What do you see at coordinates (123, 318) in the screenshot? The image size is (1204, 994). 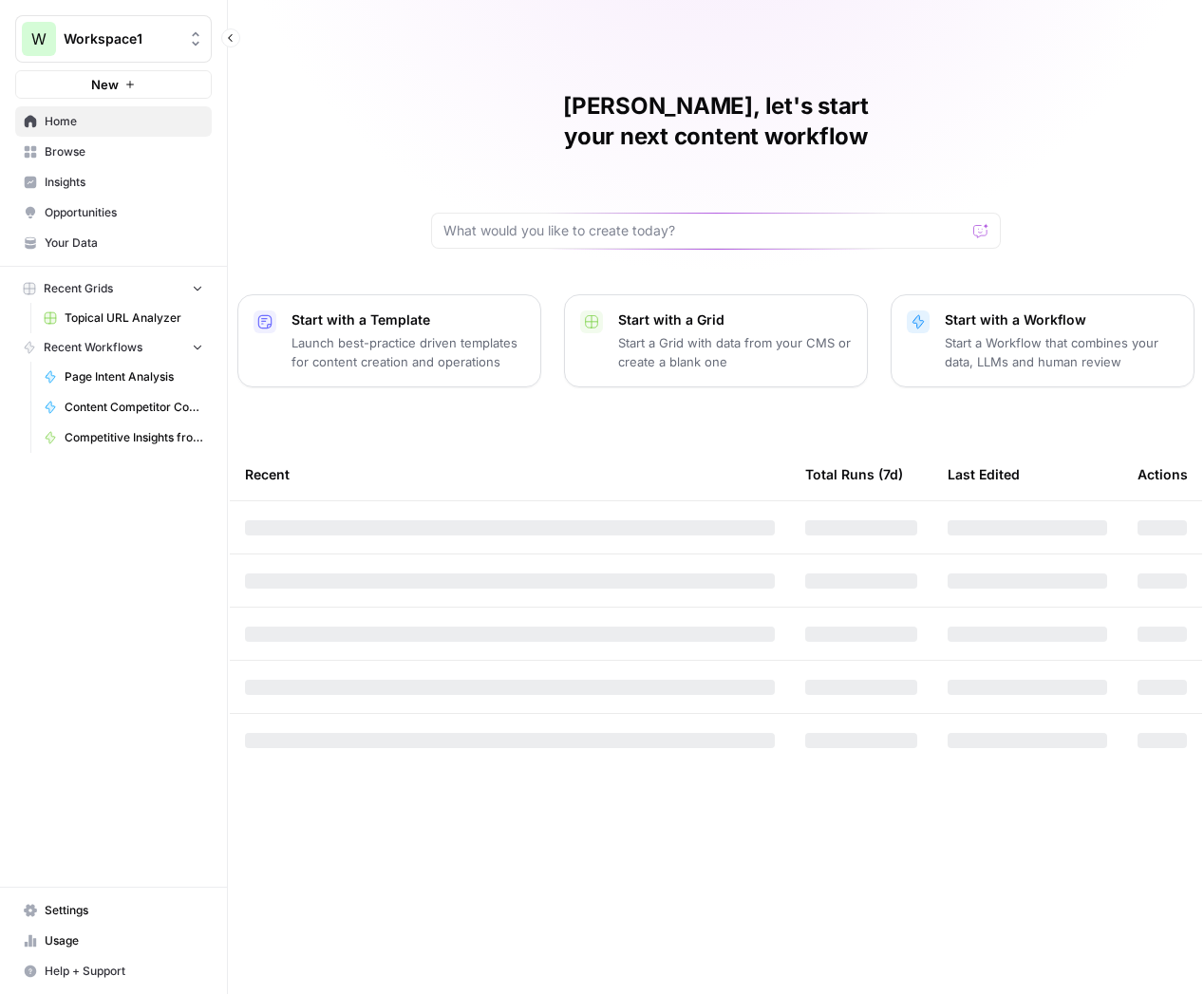 I see `a: Topical URL Analyzer` at bounding box center [123, 318].